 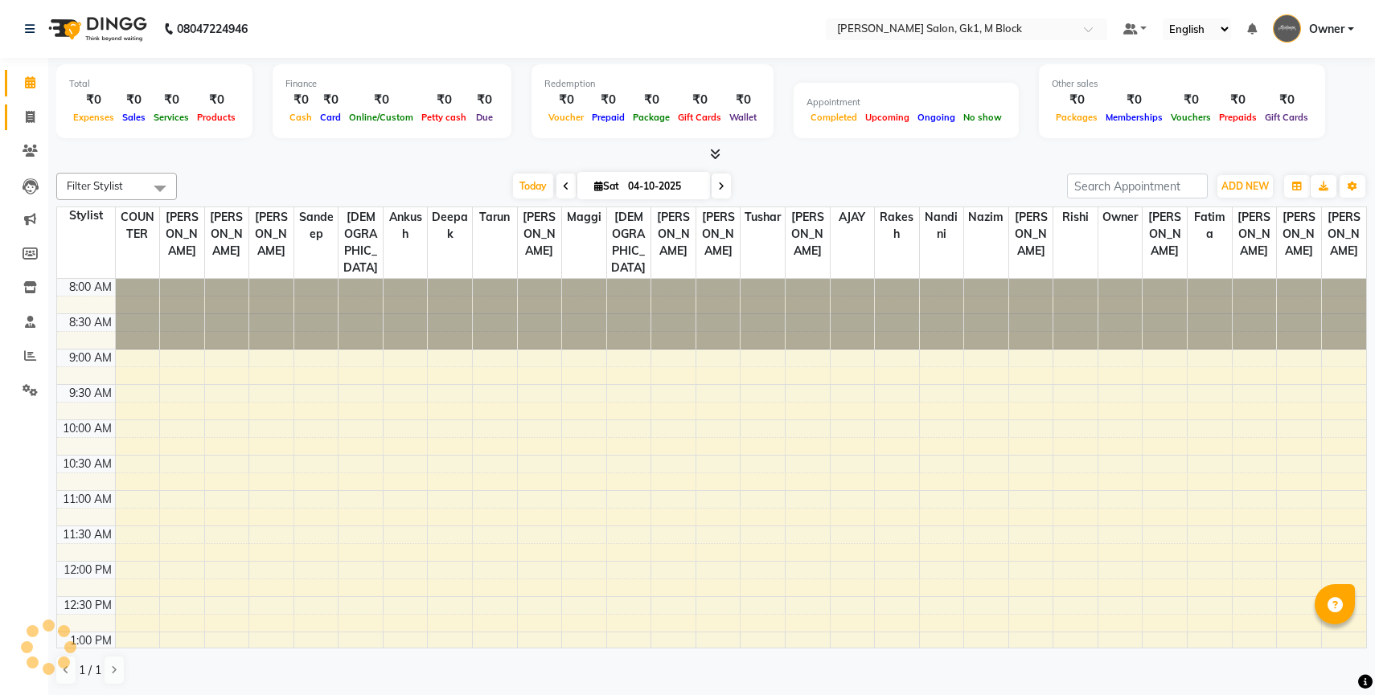 I want to click on span: Sat, so click(x=606, y=186).